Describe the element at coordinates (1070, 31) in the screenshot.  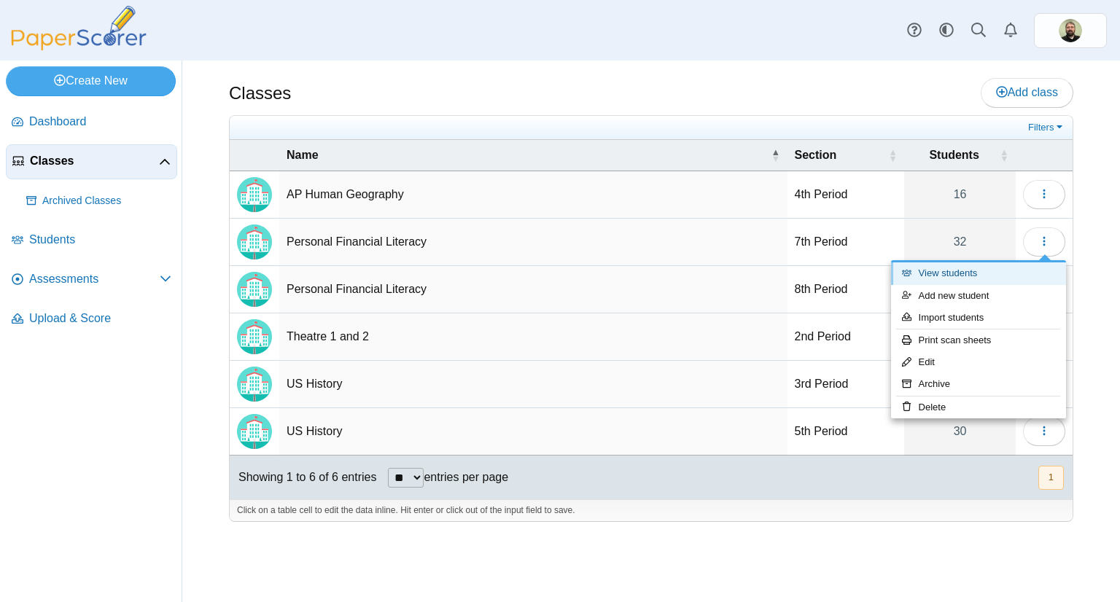
I see `span: Zachary Butte - MRH Faculty` at that location.